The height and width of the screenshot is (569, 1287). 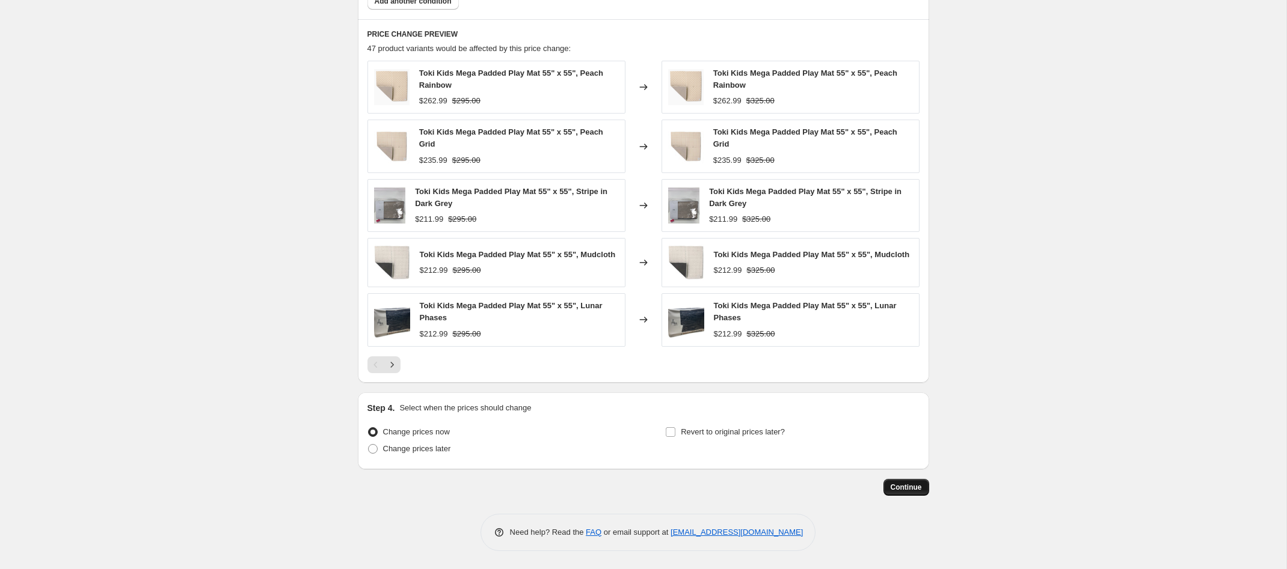 I want to click on a: FAQ, so click(x=593, y=532).